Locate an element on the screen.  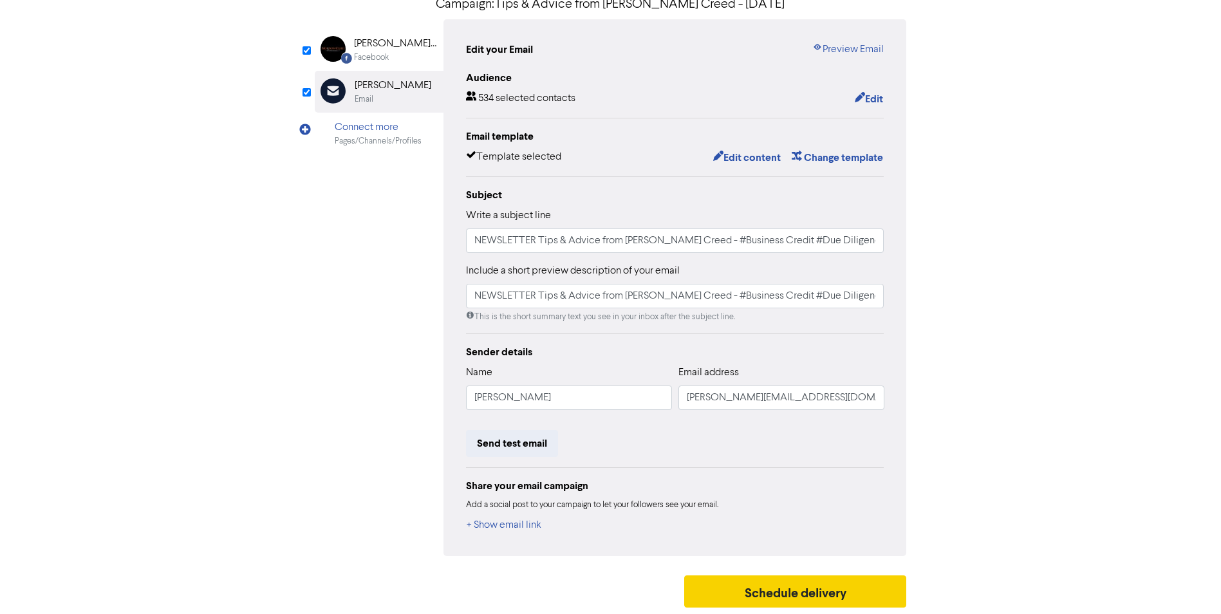
div: Email template is located at coordinates (675, 136).